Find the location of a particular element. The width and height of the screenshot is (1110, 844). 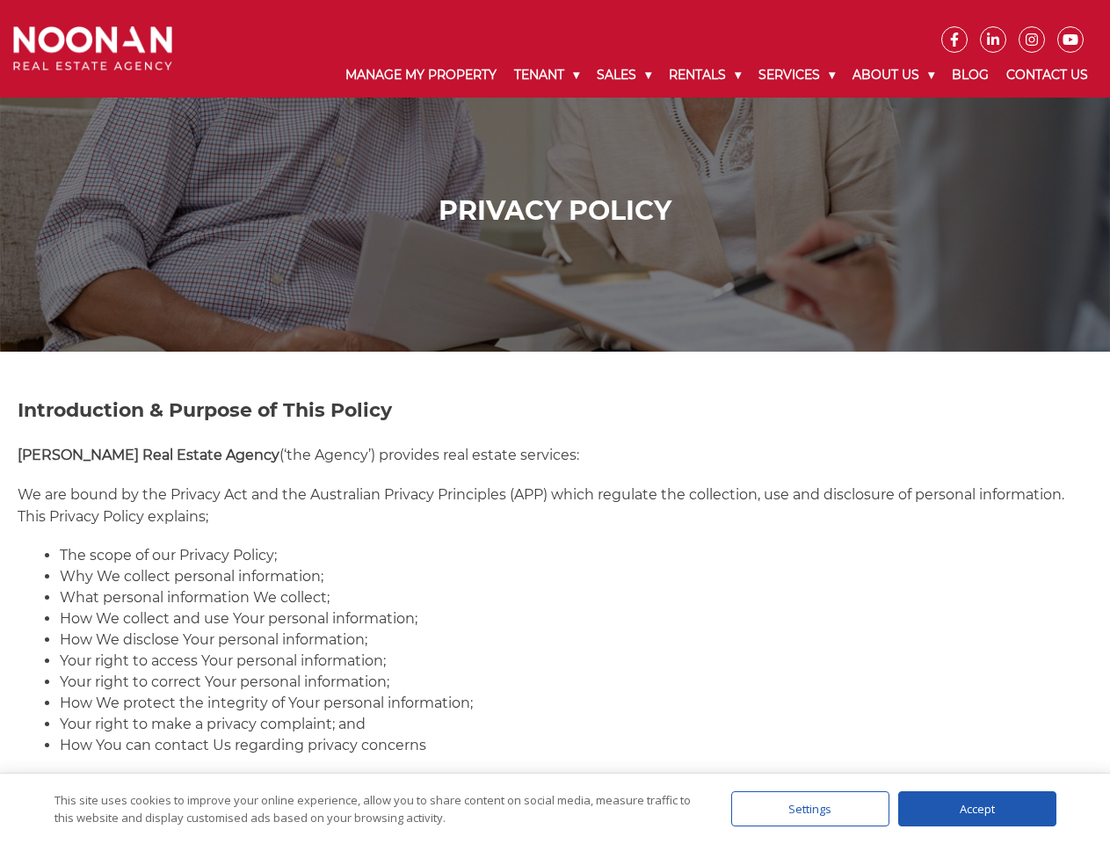

a: Sales is located at coordinates (624, 75).